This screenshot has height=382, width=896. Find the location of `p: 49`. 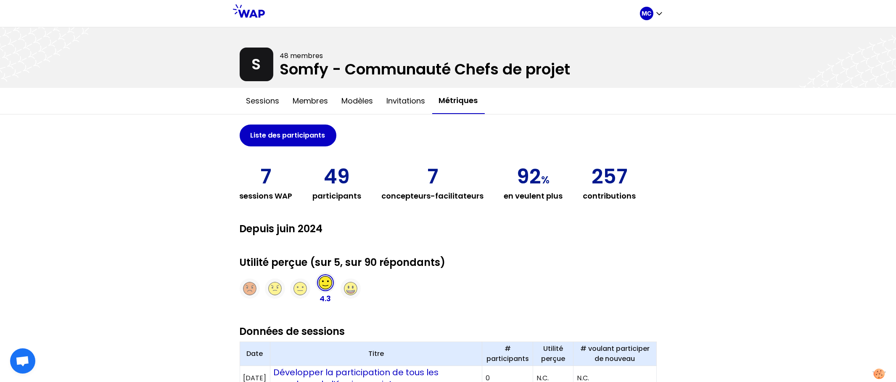

p: 49 is located at coordinates (337, 177).